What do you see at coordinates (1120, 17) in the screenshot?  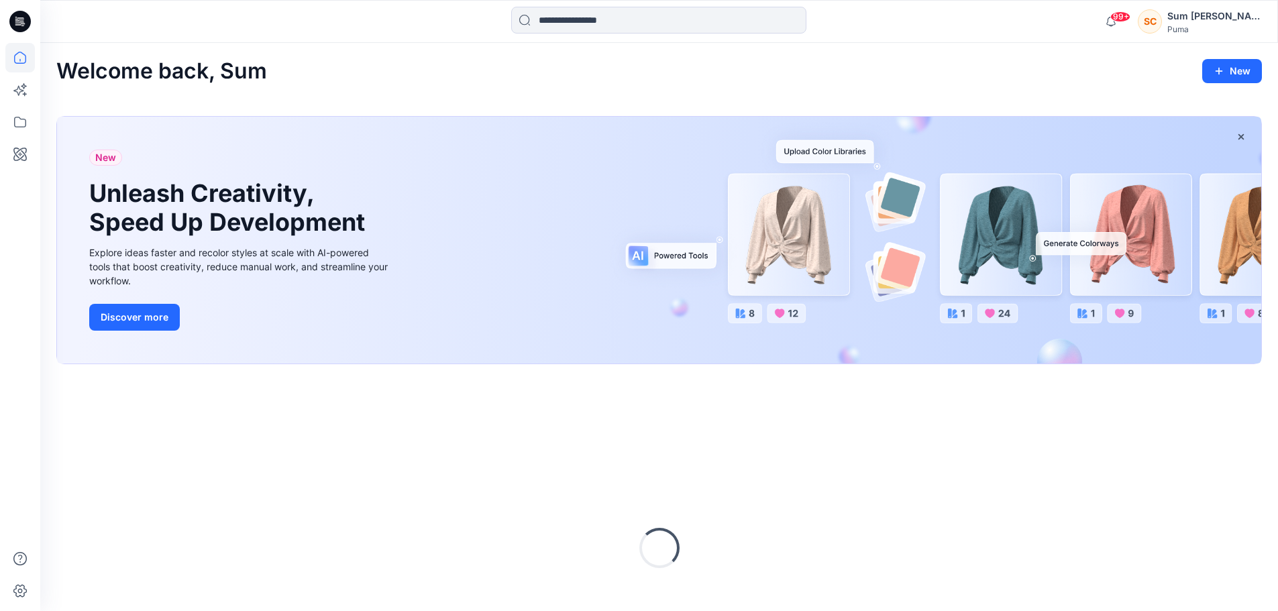 I see `span: 99+` at bounding box center [1120, 17].